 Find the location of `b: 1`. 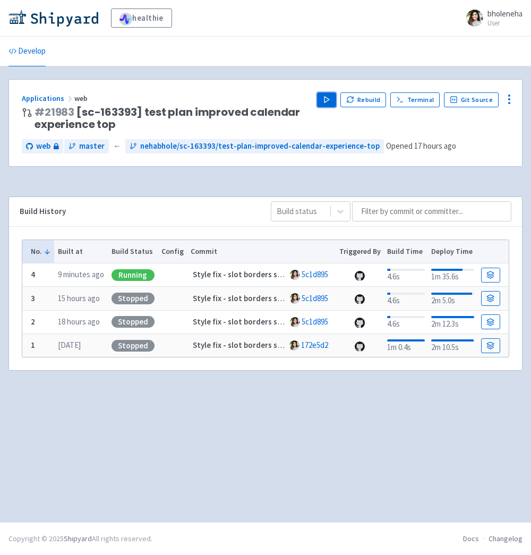

b: 1 is located at coordinates (33, 345).